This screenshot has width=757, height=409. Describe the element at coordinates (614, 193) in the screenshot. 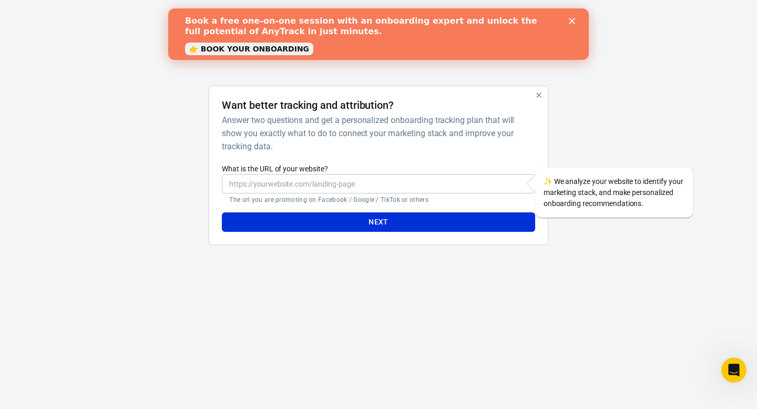

I see `div: We analyze your website to identify your marketing stack, and make personalized onboarding recomm...` at that location.